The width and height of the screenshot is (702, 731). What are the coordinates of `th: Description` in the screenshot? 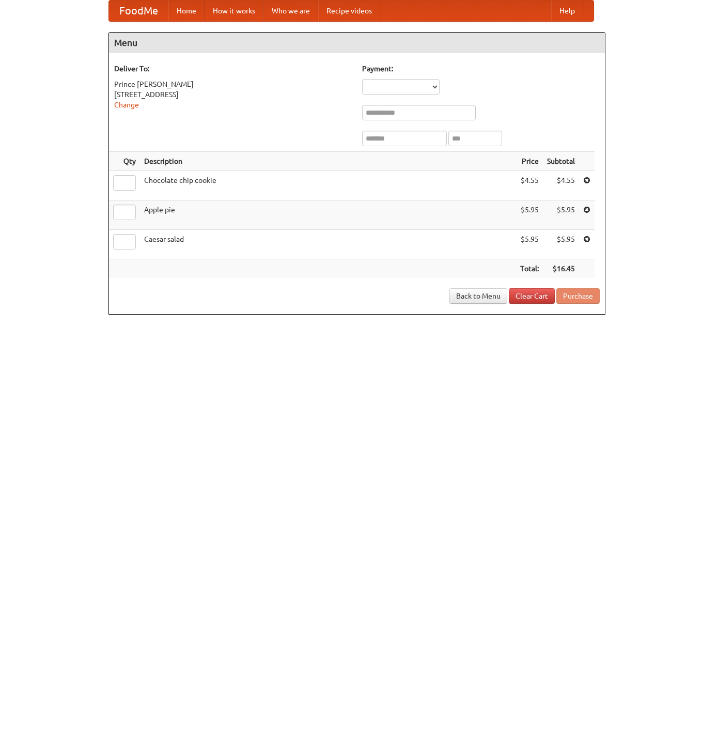 It's located at (328, 161).